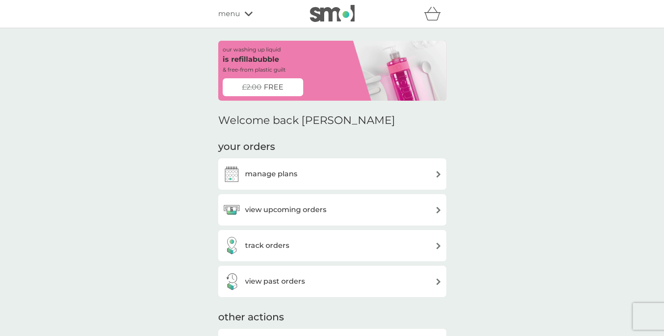 This screenshot has height=336, width=664. What do you see at coordinates (332, 13) in the screenshot?
I see `img: smol` at bounding box center [332, 13].